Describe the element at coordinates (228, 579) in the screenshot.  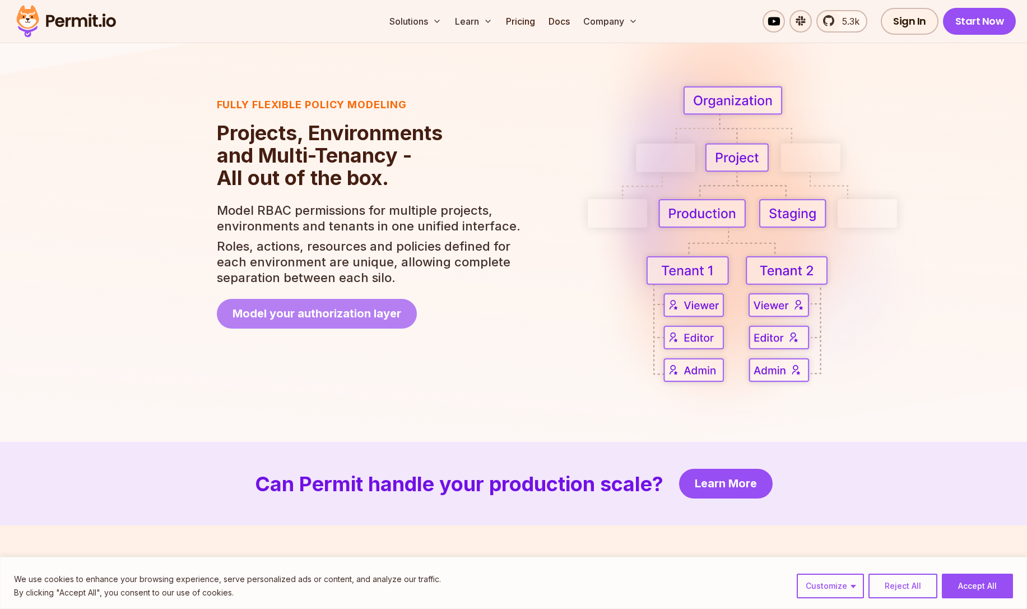
I see `p: We use cookies to enhance your browsing experience, serve personalized ads or content, and analyz...` at that location.